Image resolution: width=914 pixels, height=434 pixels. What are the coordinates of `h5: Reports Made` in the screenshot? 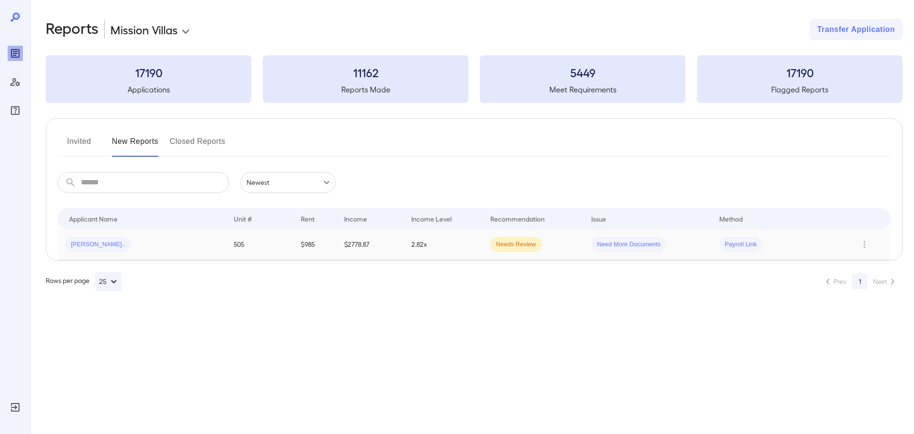 It's located at (366, 90).